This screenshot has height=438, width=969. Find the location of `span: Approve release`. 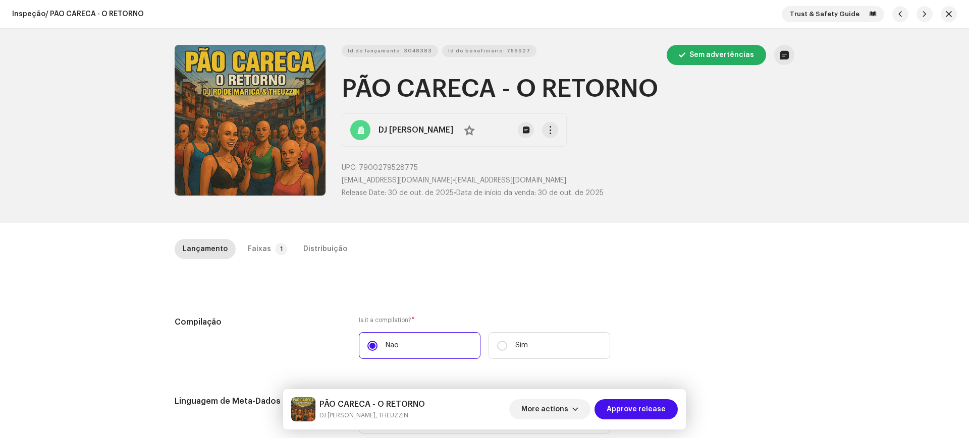

span: Approve release is located at coordinates (636, 410).